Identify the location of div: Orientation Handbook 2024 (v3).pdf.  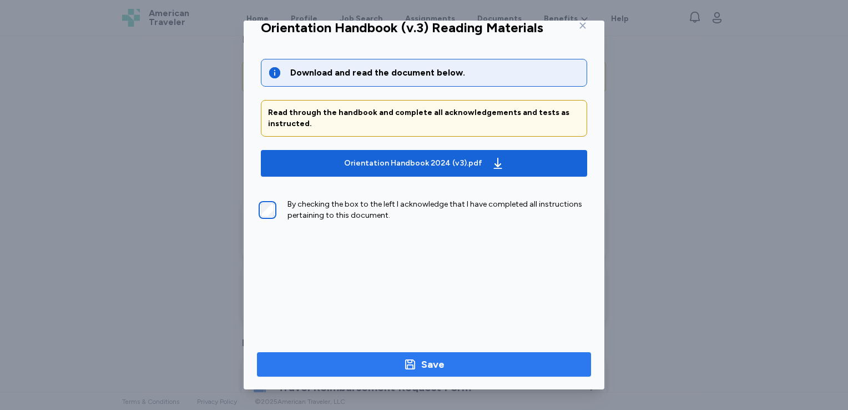
(413, 163).